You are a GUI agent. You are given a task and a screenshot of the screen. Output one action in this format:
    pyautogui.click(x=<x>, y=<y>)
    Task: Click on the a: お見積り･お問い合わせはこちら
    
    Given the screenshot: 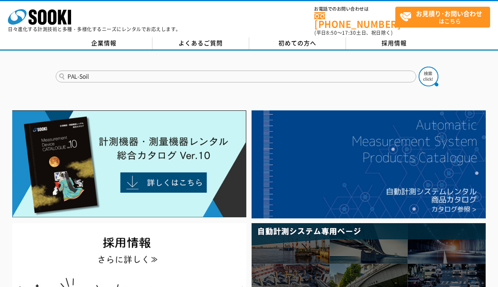 What is the action you would take?
    pyautogui.click(x=443, y=17)
    